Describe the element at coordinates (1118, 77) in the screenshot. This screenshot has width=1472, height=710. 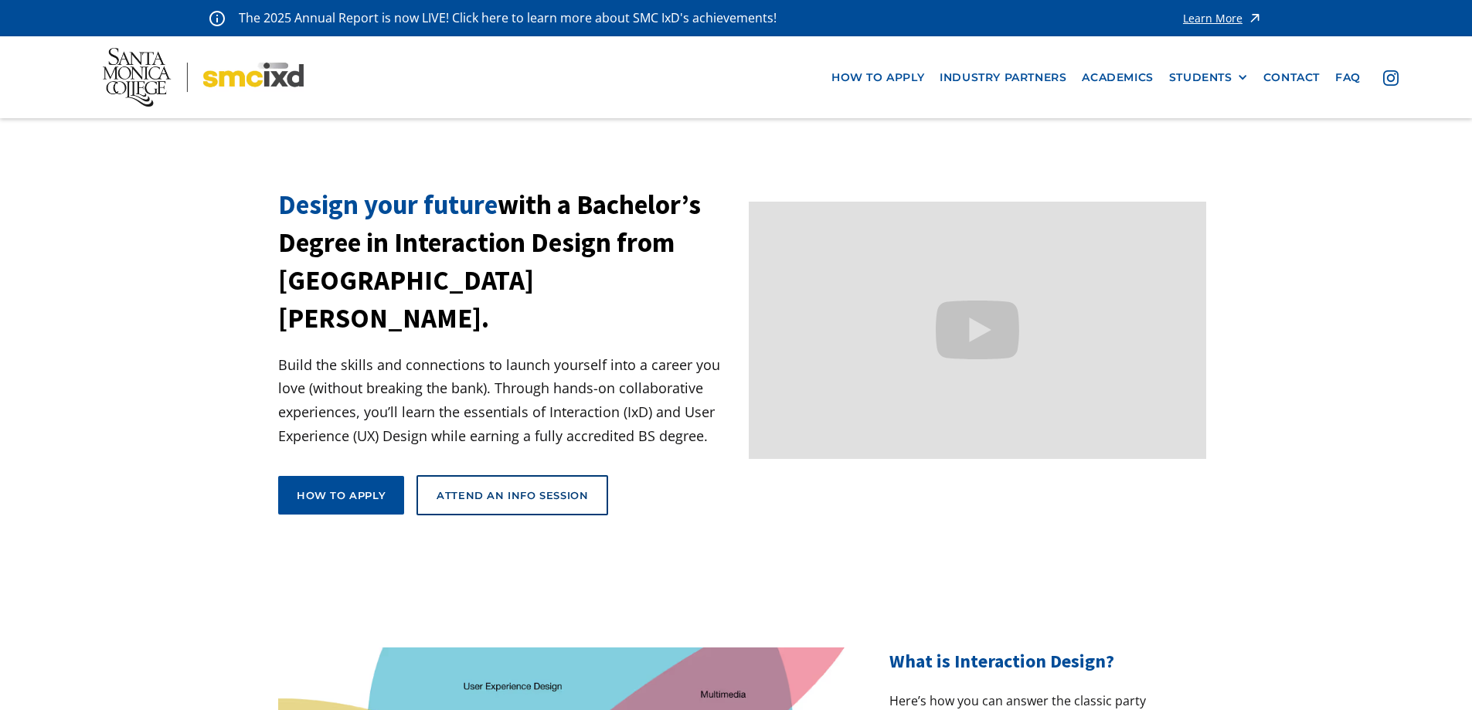
I see `a: Academics` at that location.